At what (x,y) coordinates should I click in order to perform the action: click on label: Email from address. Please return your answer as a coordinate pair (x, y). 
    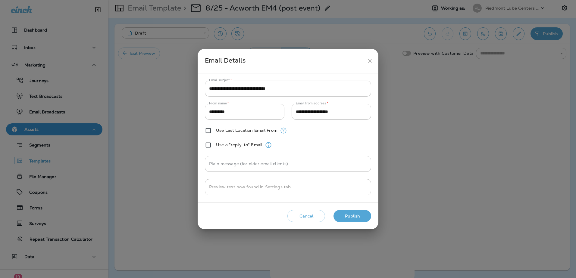
    Looking at the image, I should click on (312, 103).